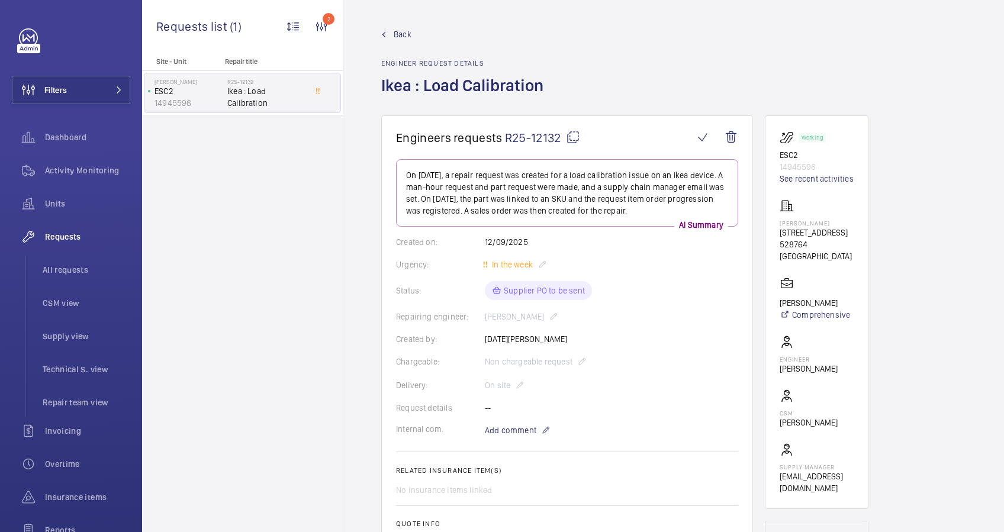 The height and width of the screenshot is (532, 1004). Describe the element at coordinates (812, 137) in the screenshot. I see `p: Working` at that location.